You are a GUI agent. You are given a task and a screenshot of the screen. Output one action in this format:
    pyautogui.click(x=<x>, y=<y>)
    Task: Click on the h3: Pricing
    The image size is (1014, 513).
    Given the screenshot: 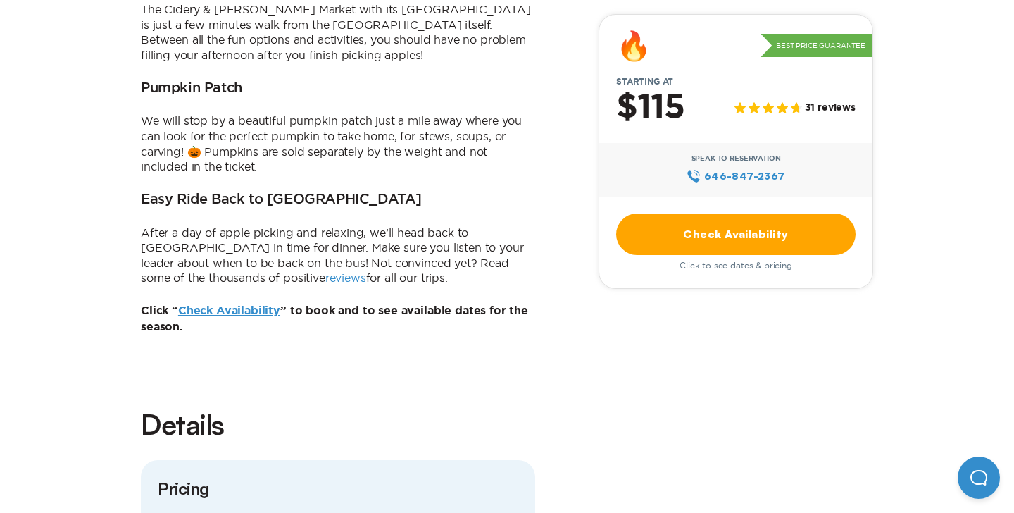 What is the action you would take?
    pyautogui.click(x=338, y=488)
    